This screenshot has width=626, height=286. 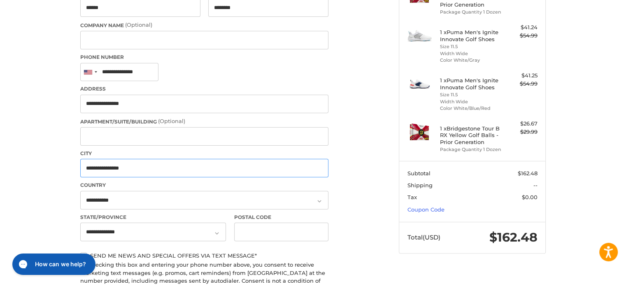 What do you see at coordinates (204, 256) in the screenshot?
I see `label: Send me news and special offers via text message*` at bounding box center [204, 256].